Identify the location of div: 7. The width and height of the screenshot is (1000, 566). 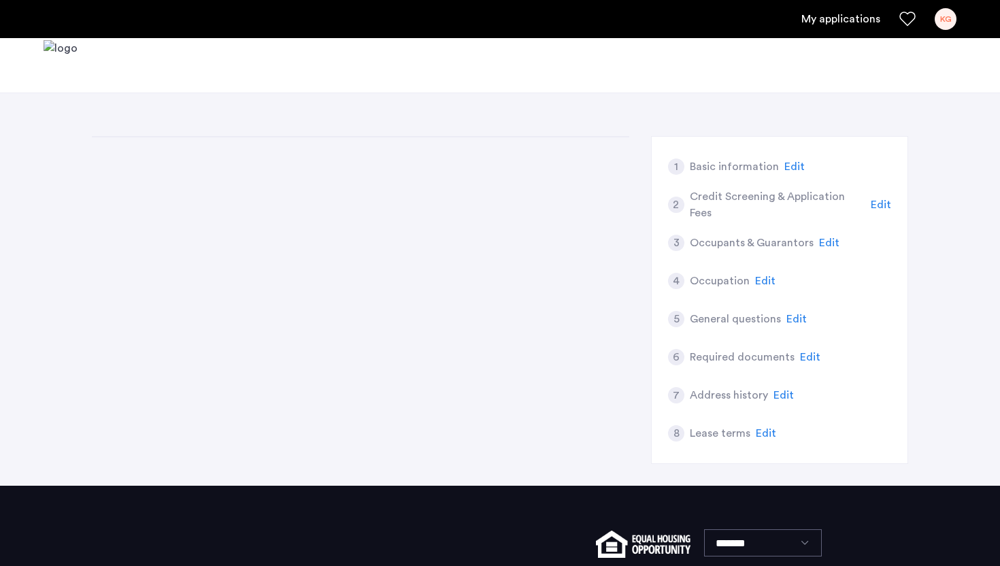
(676, 395).